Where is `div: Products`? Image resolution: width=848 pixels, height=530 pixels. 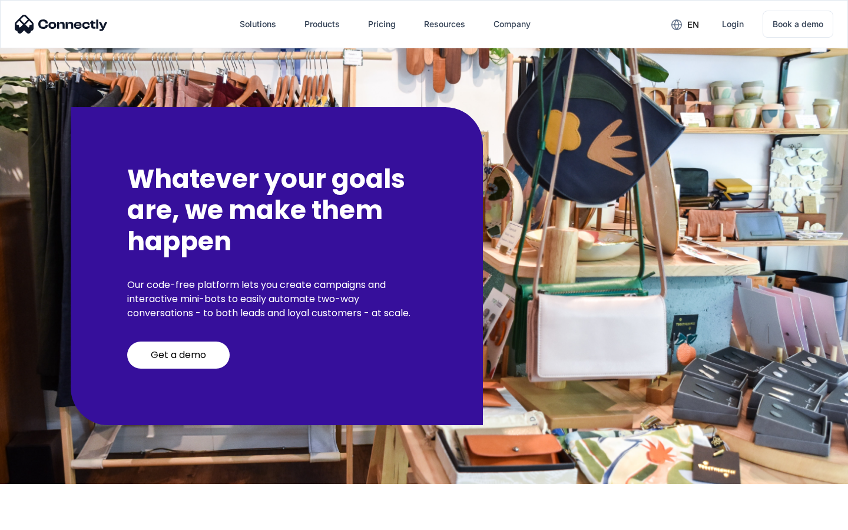
div: Products is located at coordinates (322, 24).